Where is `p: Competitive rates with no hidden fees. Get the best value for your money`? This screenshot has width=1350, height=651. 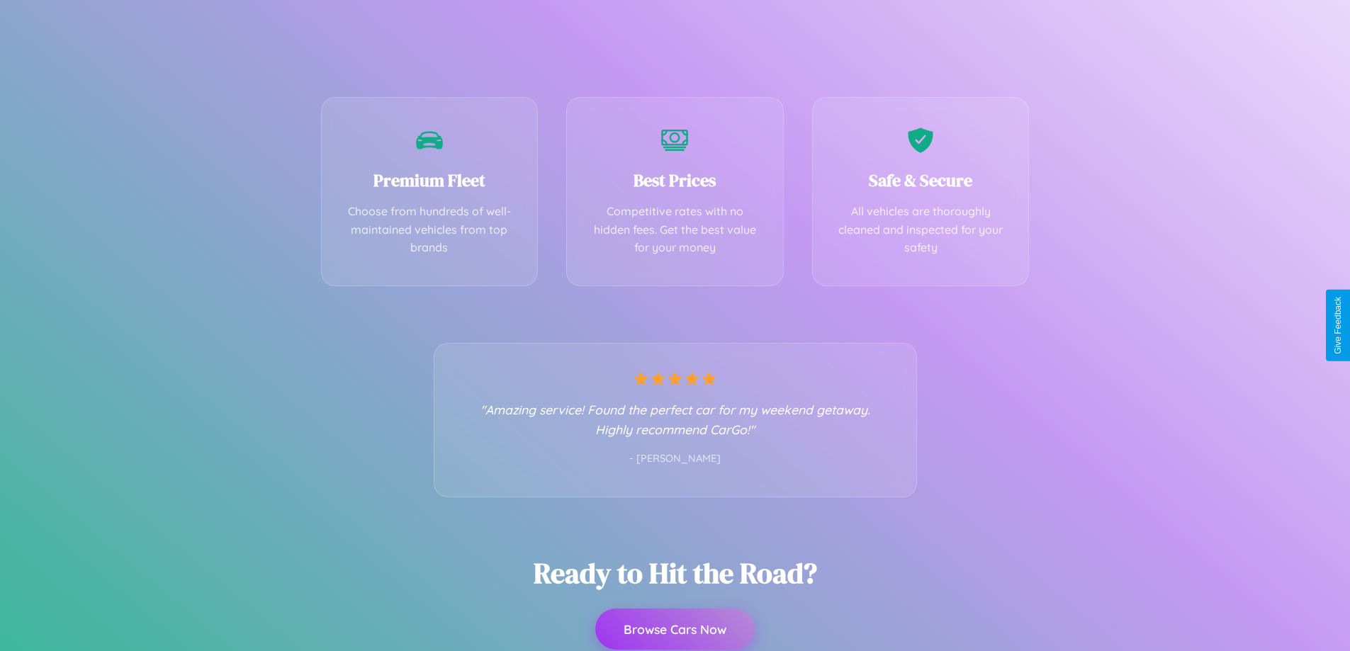 p: Competitive rates with no hidden fees. Get the best value for your money is located at coordinates (675, 230).